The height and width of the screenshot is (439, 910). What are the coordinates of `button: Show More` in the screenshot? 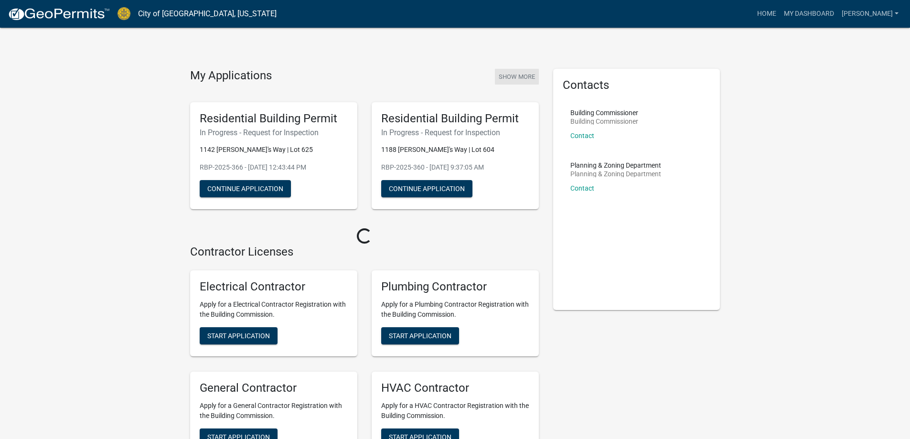 It's located at (517, 76).